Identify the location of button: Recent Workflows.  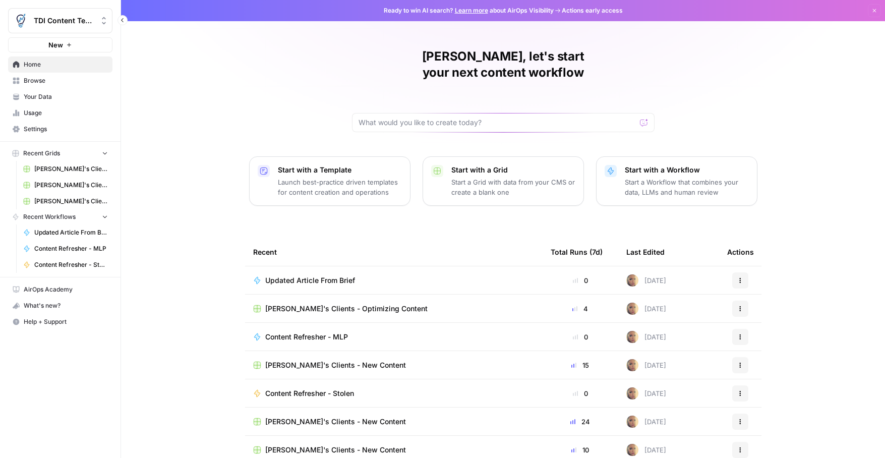
(60, 217).